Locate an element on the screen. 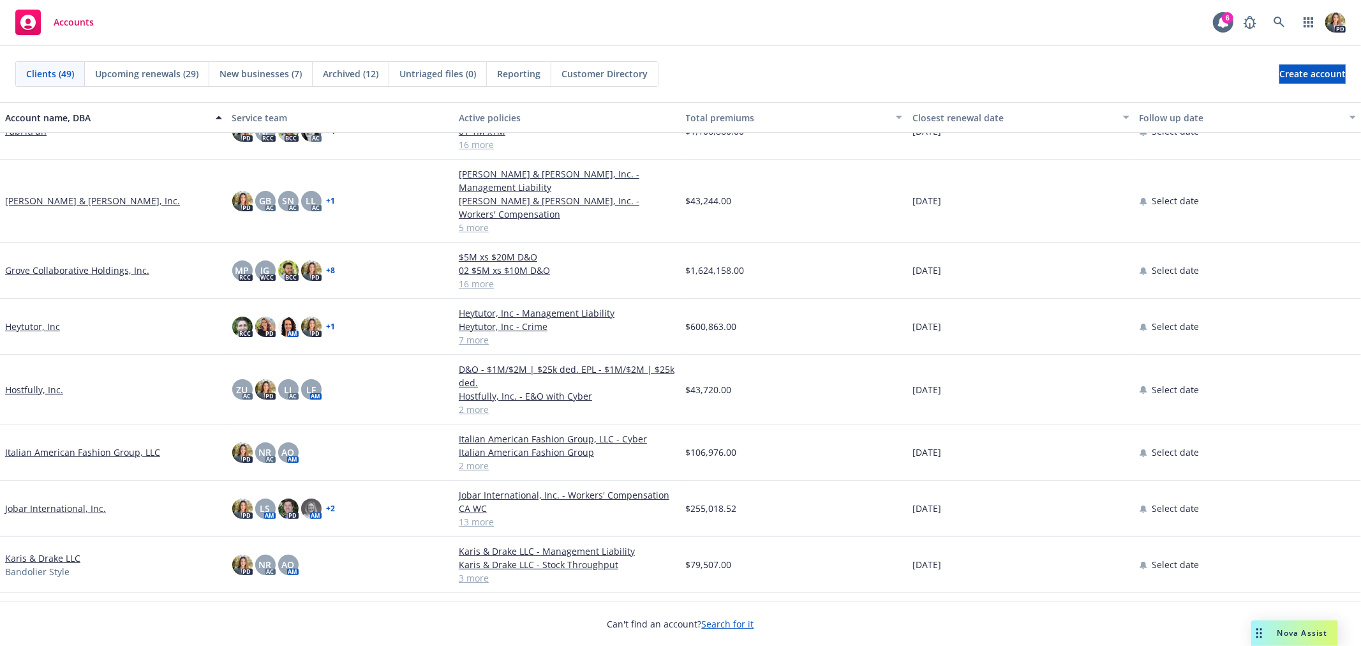 The image size is (1361, 646). button: Closest renewal date is located at coordinates (1021, 117).